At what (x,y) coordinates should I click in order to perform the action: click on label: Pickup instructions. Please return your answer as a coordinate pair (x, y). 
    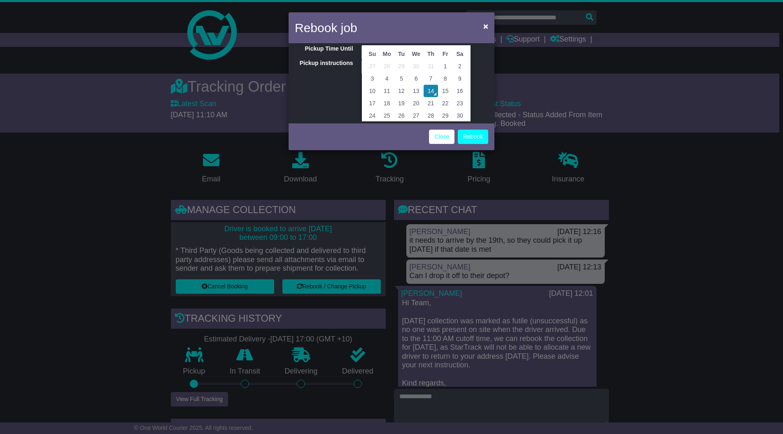
    Looking at the image, I should click on (323, 63).